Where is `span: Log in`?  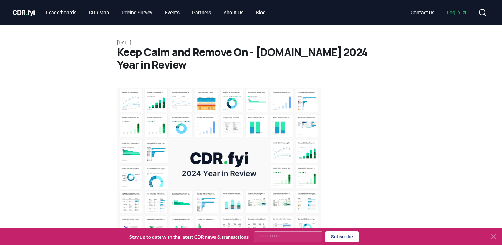 span: Log in is located at coordinates (457, 13).